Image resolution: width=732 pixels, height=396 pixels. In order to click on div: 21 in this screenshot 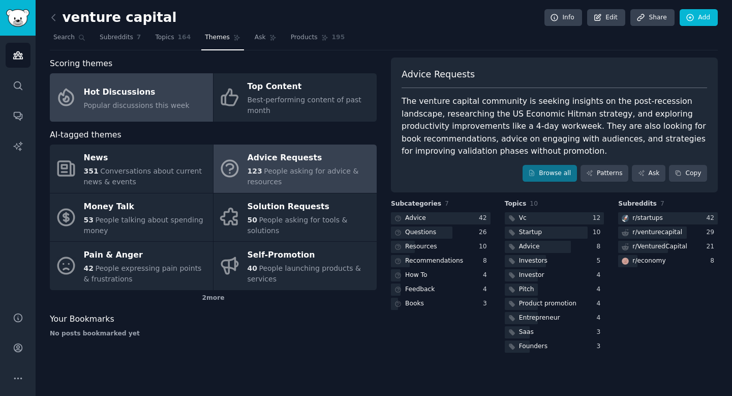, I will do `click(712, 247)`.